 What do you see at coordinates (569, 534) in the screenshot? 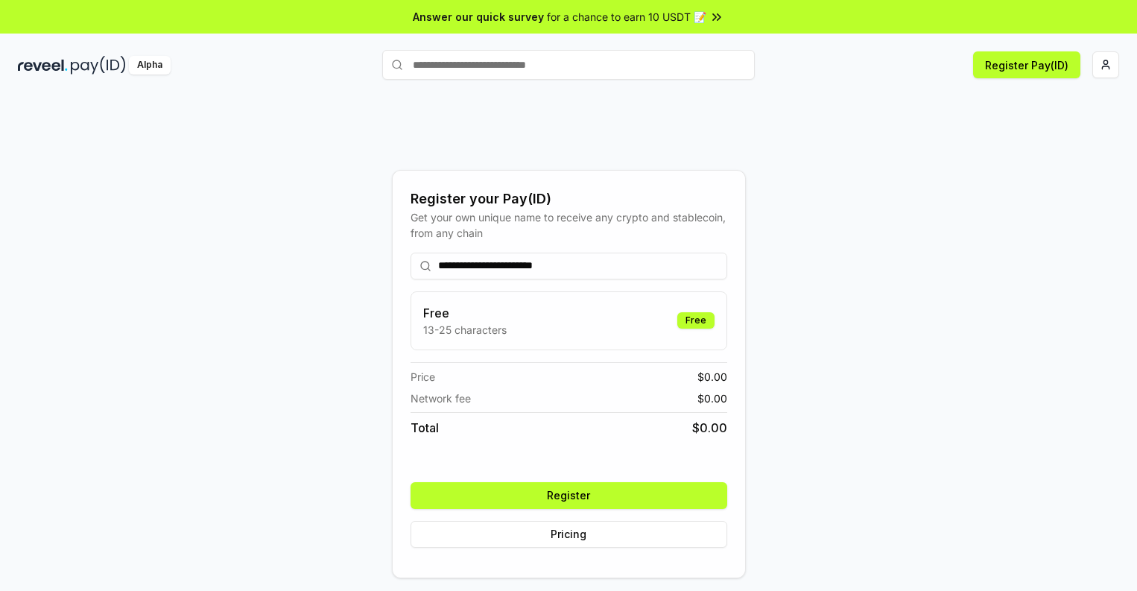
I see `button: Pricing` at bounding box center [569, 534].